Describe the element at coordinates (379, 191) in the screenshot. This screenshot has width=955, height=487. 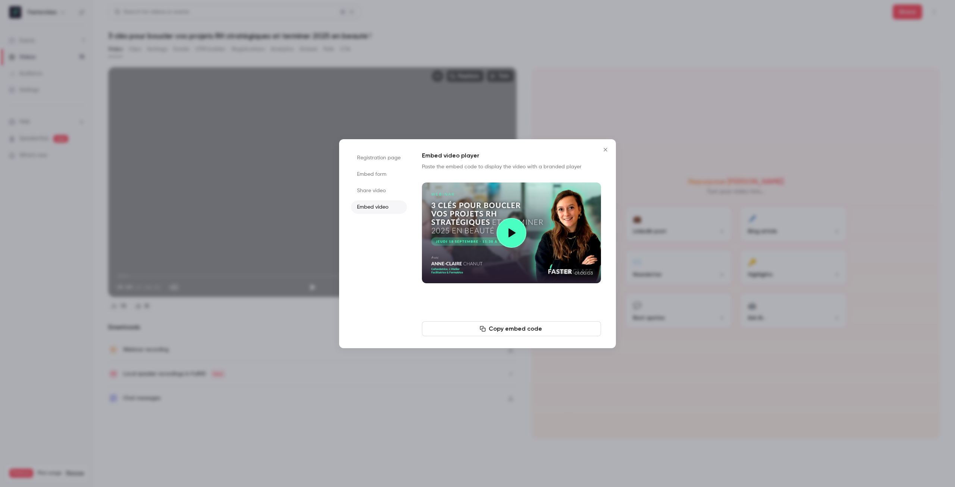
I see `li: Share video` at that location.